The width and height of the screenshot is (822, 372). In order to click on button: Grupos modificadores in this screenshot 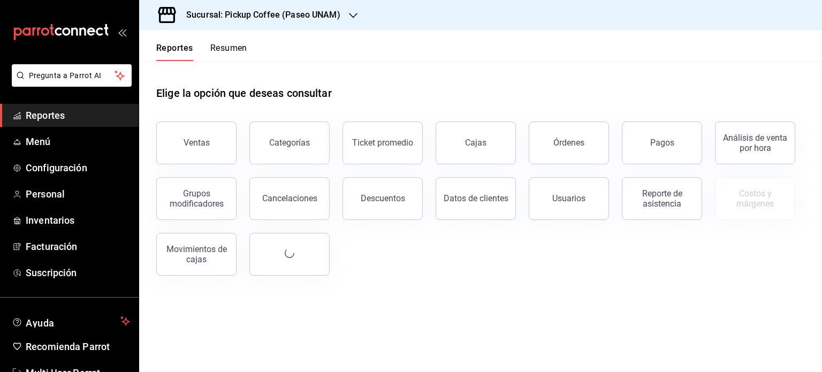, I will do `click(196, 199)`.